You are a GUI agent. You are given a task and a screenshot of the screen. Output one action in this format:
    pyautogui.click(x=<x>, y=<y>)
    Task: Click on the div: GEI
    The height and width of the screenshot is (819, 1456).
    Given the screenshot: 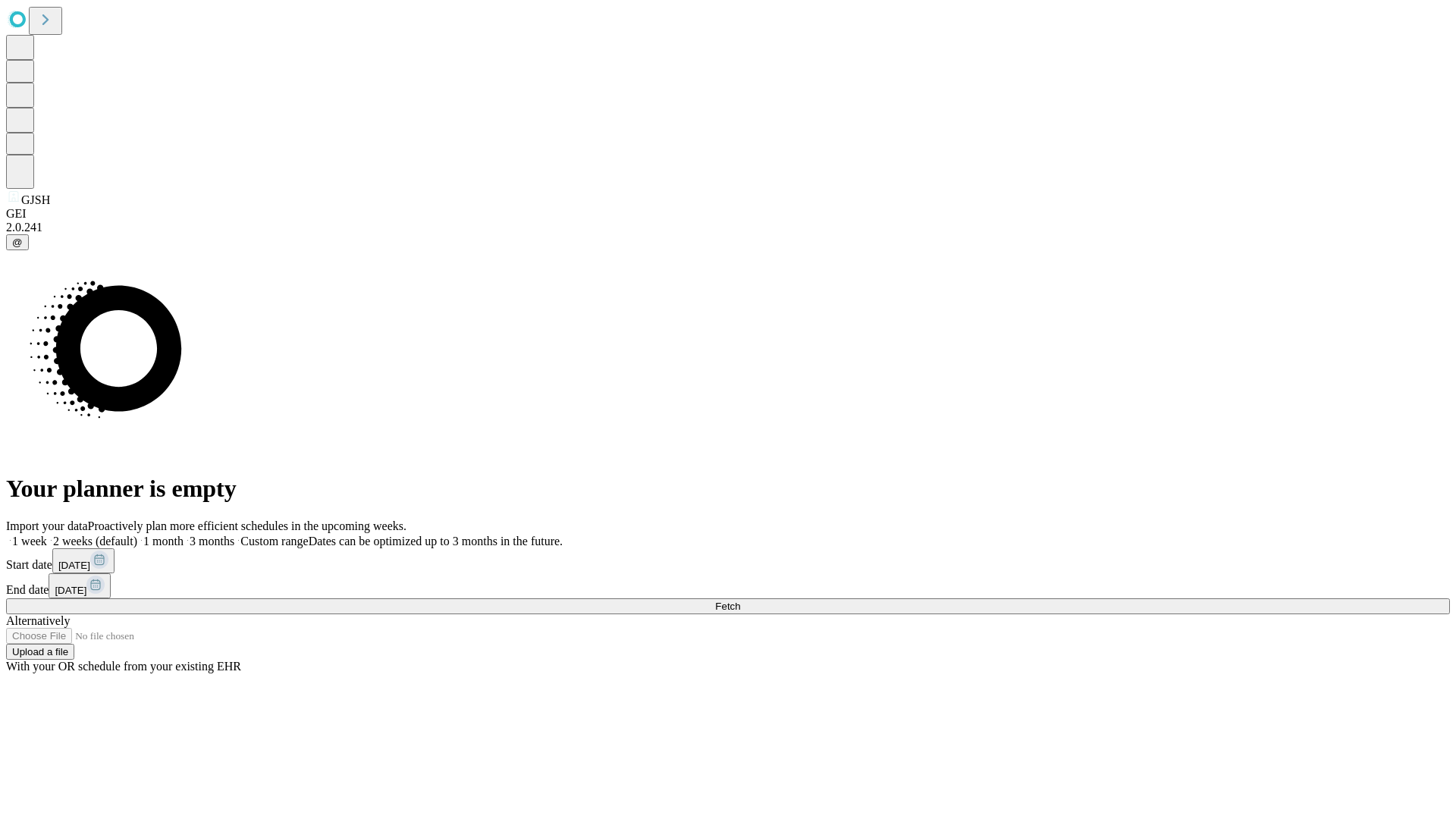 What is the action you would take?
    pyautogui.click(x=728, y=214)
    